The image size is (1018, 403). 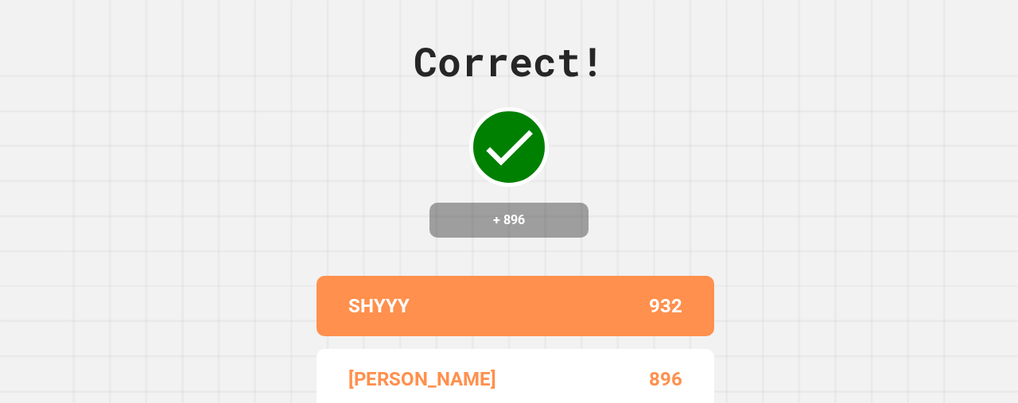 I want to click on p: 932, so click(x=666, y=306).